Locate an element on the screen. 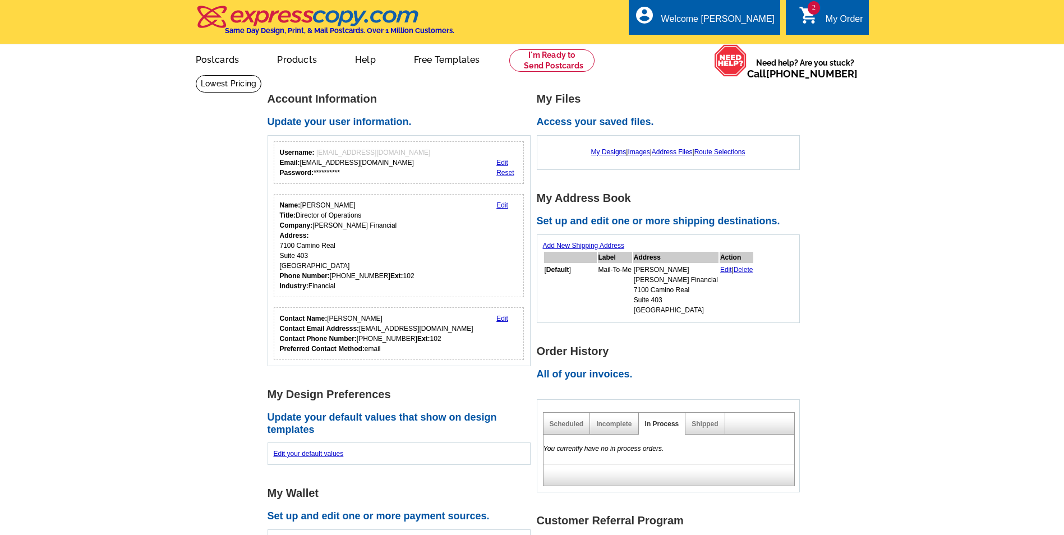  a: Scheduled is located at coordinates (566, 424).